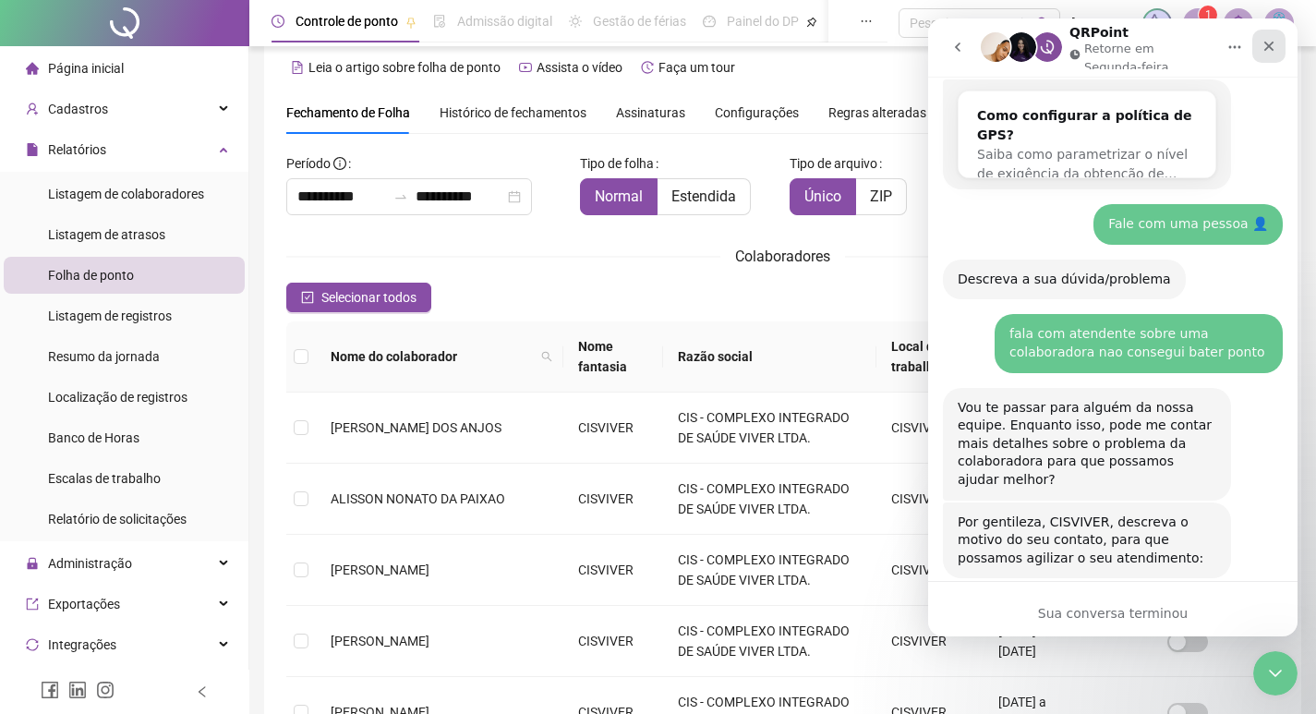  Describe the element at coordinates (617, 163) in the screenshot. I see `span: Tipo de folha` at that location.